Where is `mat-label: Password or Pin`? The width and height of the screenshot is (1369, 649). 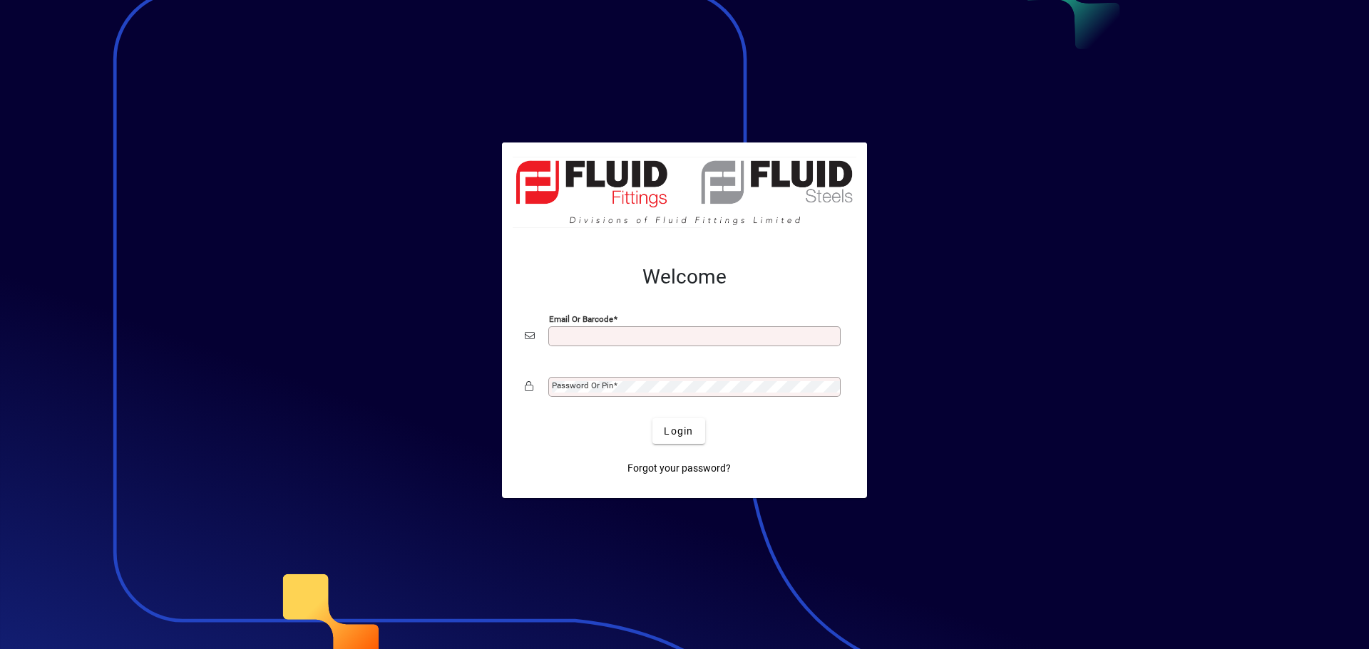 mat-label: Password or Pin is located at coordinates (582, 386).